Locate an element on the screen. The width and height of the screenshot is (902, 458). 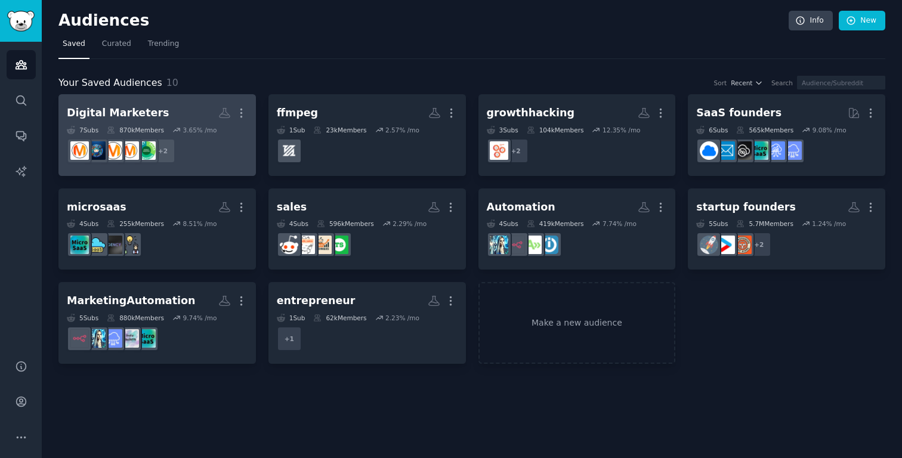
div: ffmpeg is located at coordinates (297, 113).